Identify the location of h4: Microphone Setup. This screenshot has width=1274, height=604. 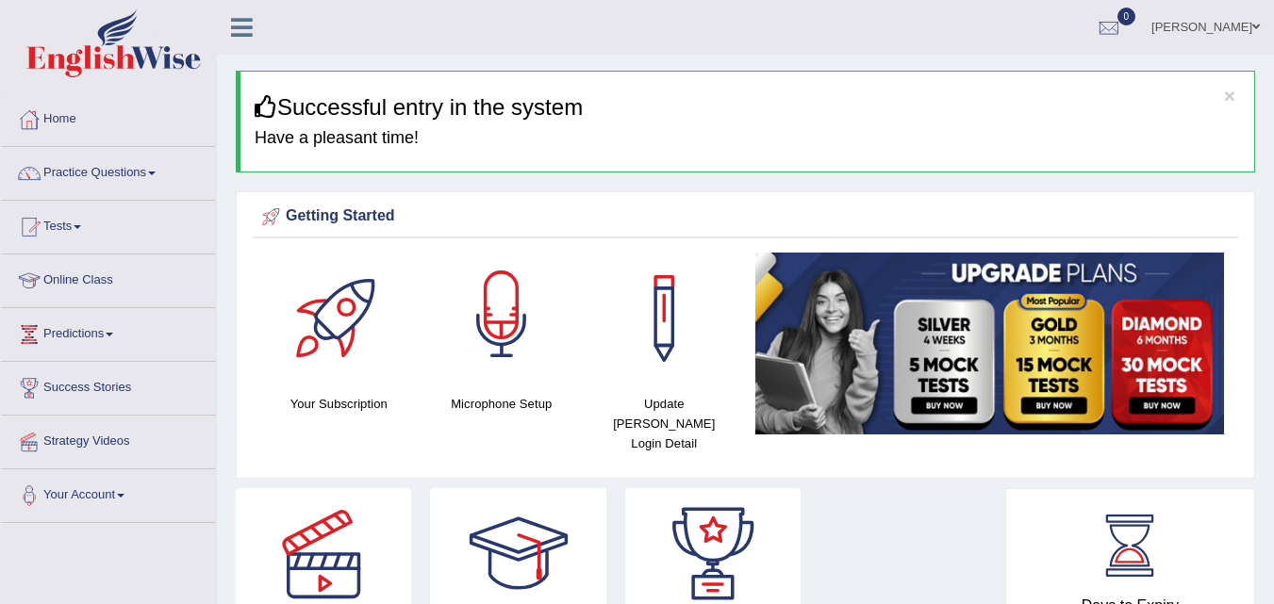
(502, 404).